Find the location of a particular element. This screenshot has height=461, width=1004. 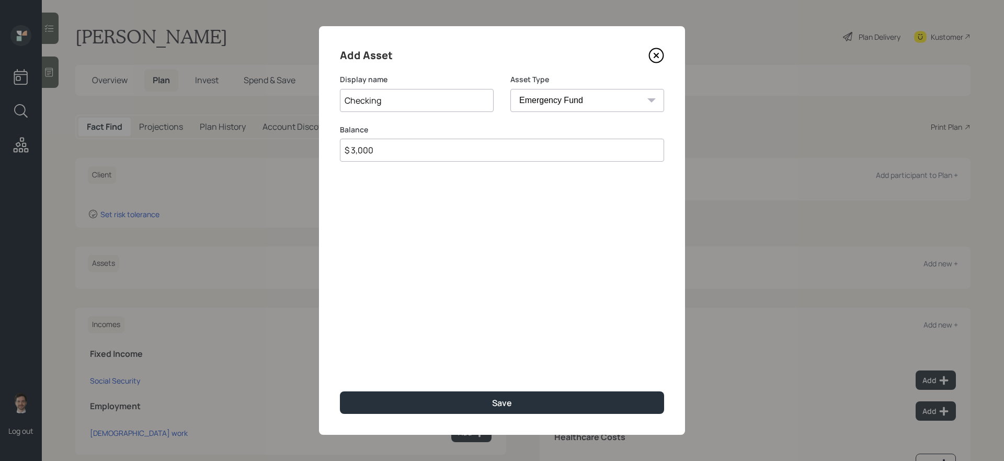

label: Display name is located at coordinates (417, 80).